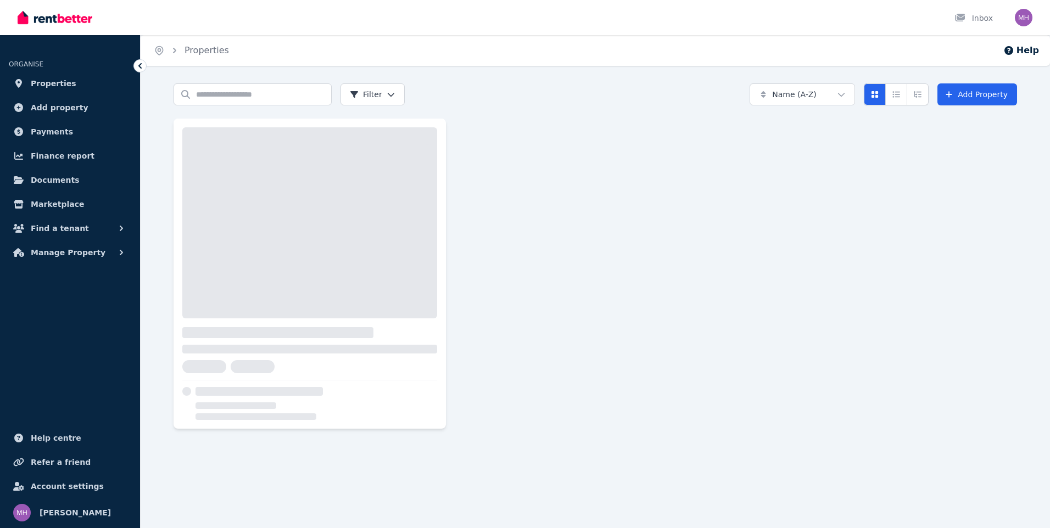 The height and width of the screenshot is (528, 1050). Describe the element at coordinates (56, 438) in the screenshot. I see `span: Help centre` at that location.